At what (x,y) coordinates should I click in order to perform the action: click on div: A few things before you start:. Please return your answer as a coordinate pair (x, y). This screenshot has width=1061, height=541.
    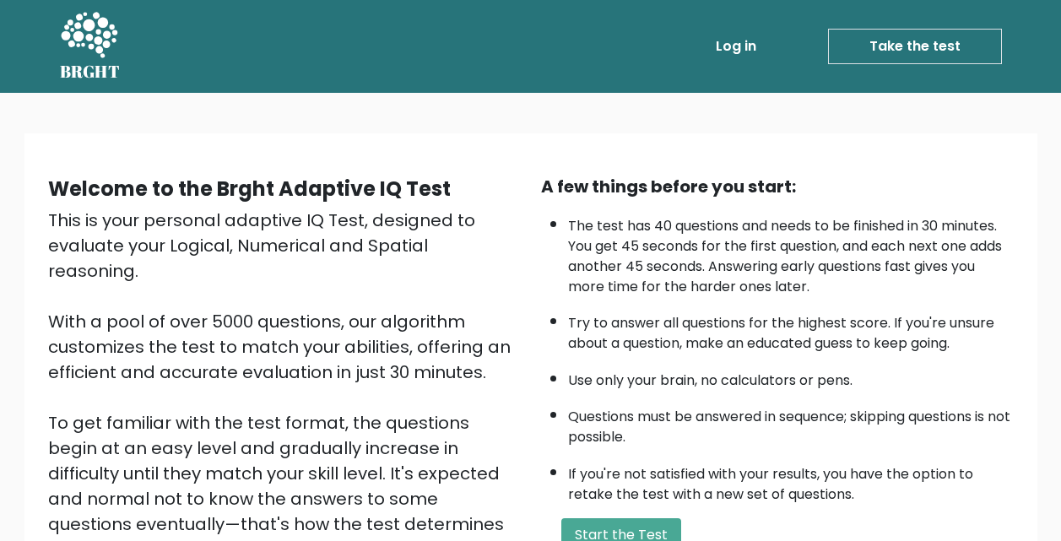
    Looking at the image, I should click on (777, 186).